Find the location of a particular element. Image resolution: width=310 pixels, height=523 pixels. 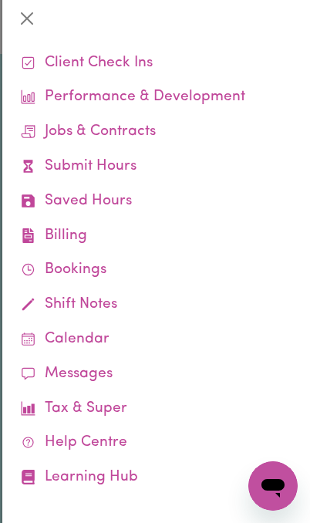

a: Performance & Development is located at coordinates (156, 97).